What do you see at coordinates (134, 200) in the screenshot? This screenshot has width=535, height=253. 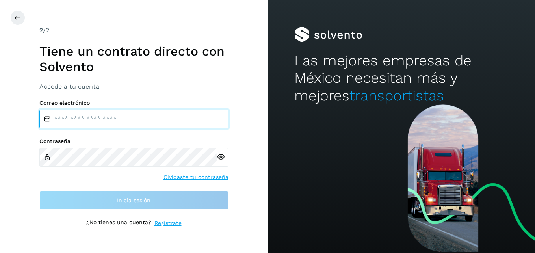 I see `span: Inicia sesión` at bounding box center [134, 200].